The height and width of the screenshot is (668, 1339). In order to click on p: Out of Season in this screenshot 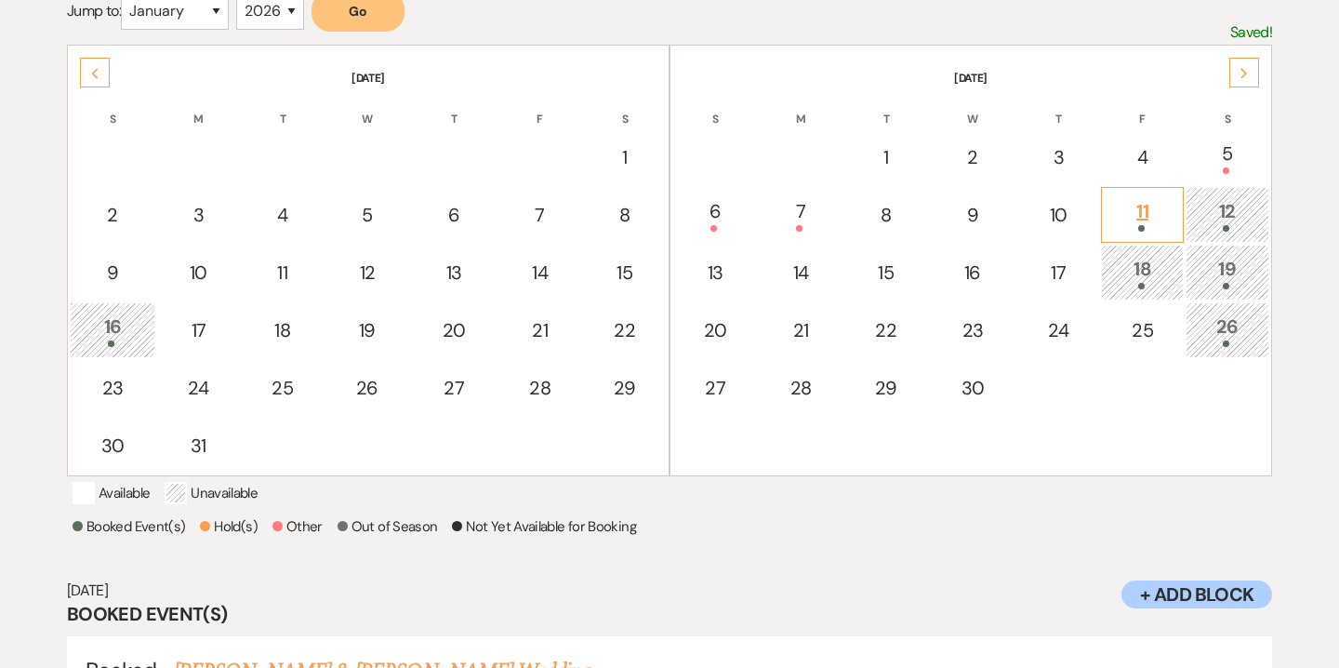, I will do `click(388, 526)`.